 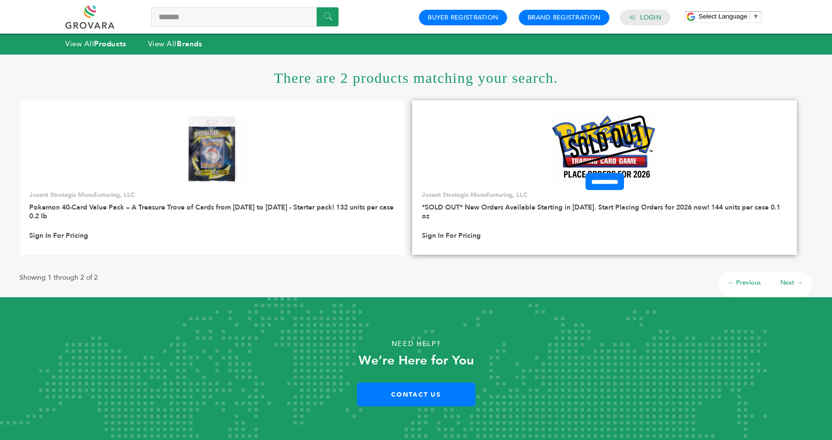 I want to click on p: Need Help?, so click(x=415, y=344).